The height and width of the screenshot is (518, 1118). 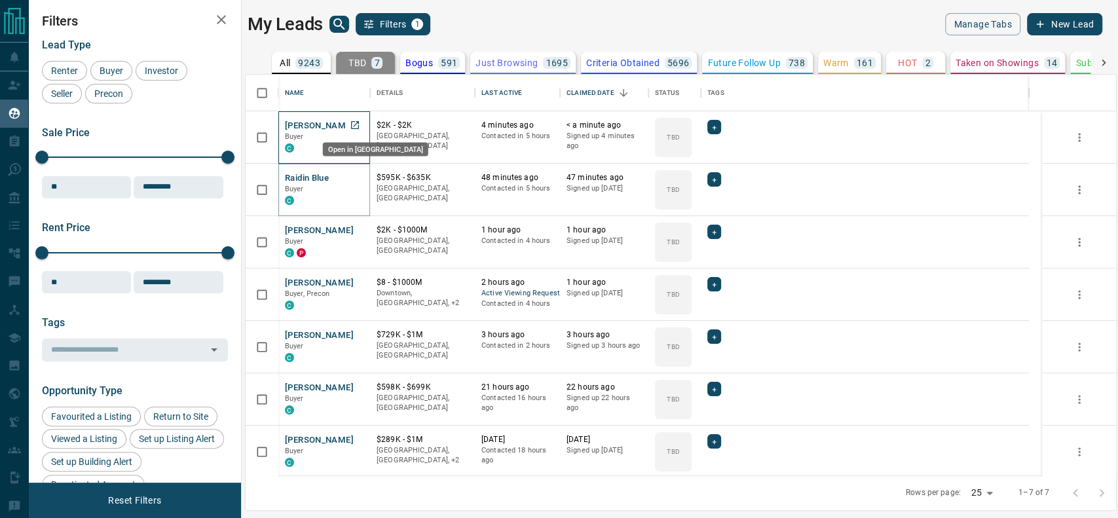 What do you see at coordinates (393, 24) in the screenshot?
I see `button: Filters1` at bounding box center [393, 24].